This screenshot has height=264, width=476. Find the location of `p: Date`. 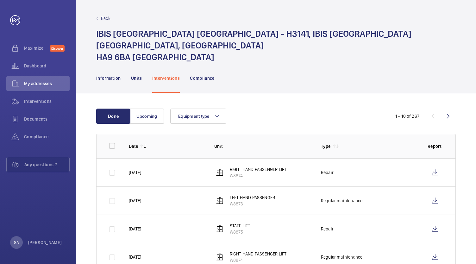

p: Date is located at coordinates (133, 146).